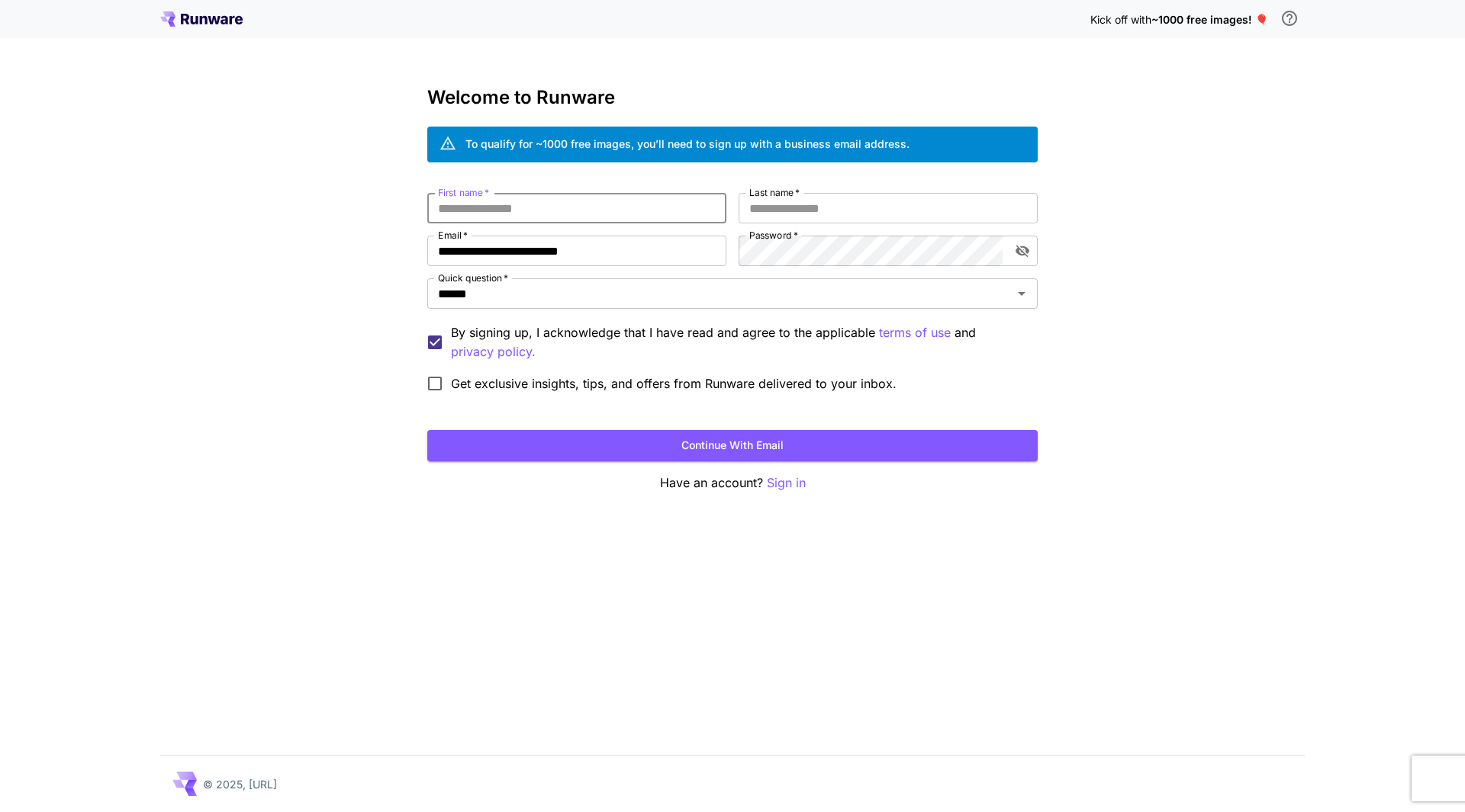  Describe the element at coordinates (733, 445) in the screenshot. I see `button: Continue with email` at that location.